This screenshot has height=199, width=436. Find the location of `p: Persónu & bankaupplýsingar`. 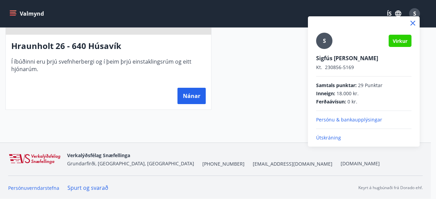

p: Persónu & bankaupplýsingar is located at coordinates (364, 120).